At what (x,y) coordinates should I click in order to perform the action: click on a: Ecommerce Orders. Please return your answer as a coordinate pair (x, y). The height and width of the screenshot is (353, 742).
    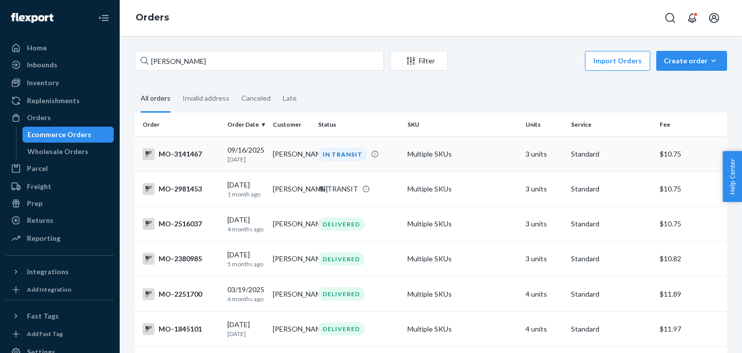
    Looking at the image, I should click on (68, 135).